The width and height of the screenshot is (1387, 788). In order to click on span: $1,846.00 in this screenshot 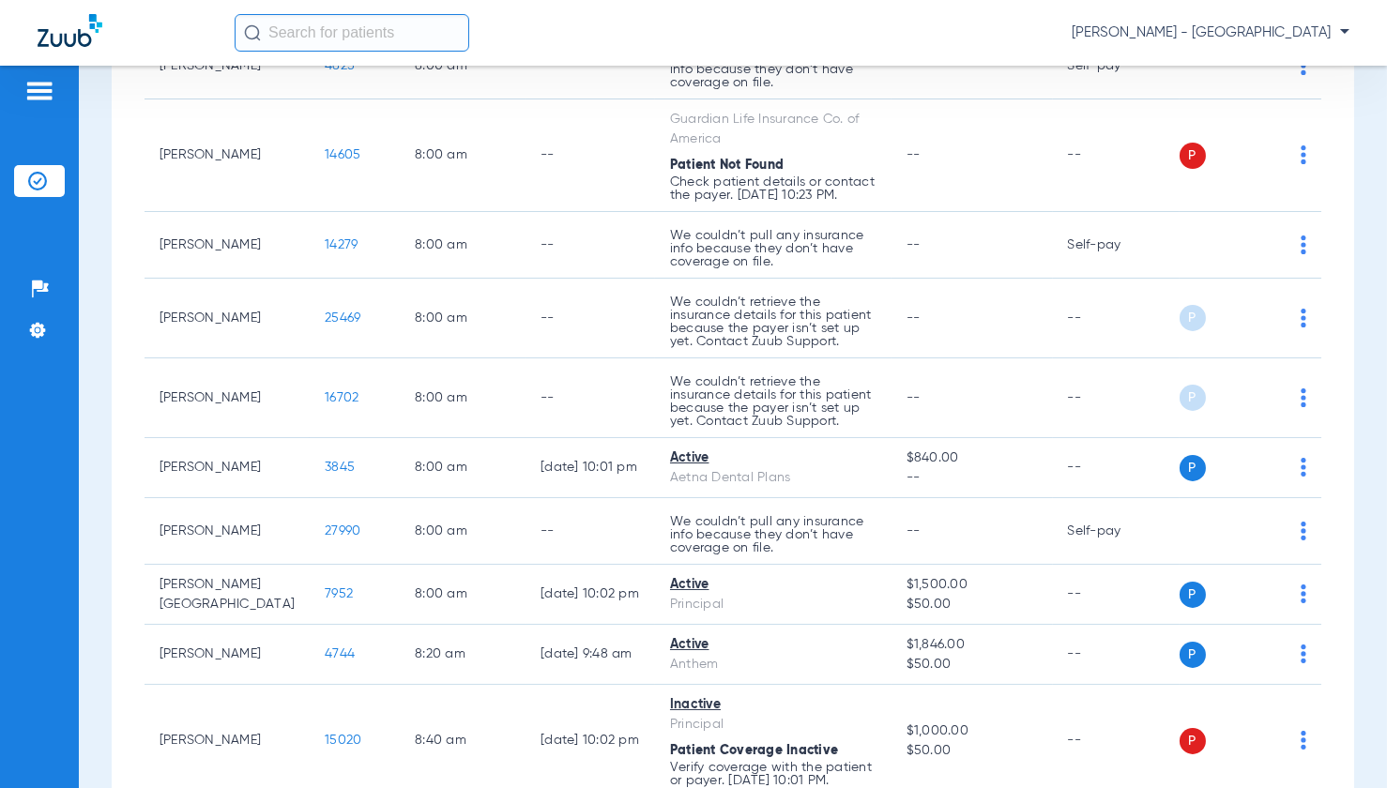, I will do `click(972, 645)`.